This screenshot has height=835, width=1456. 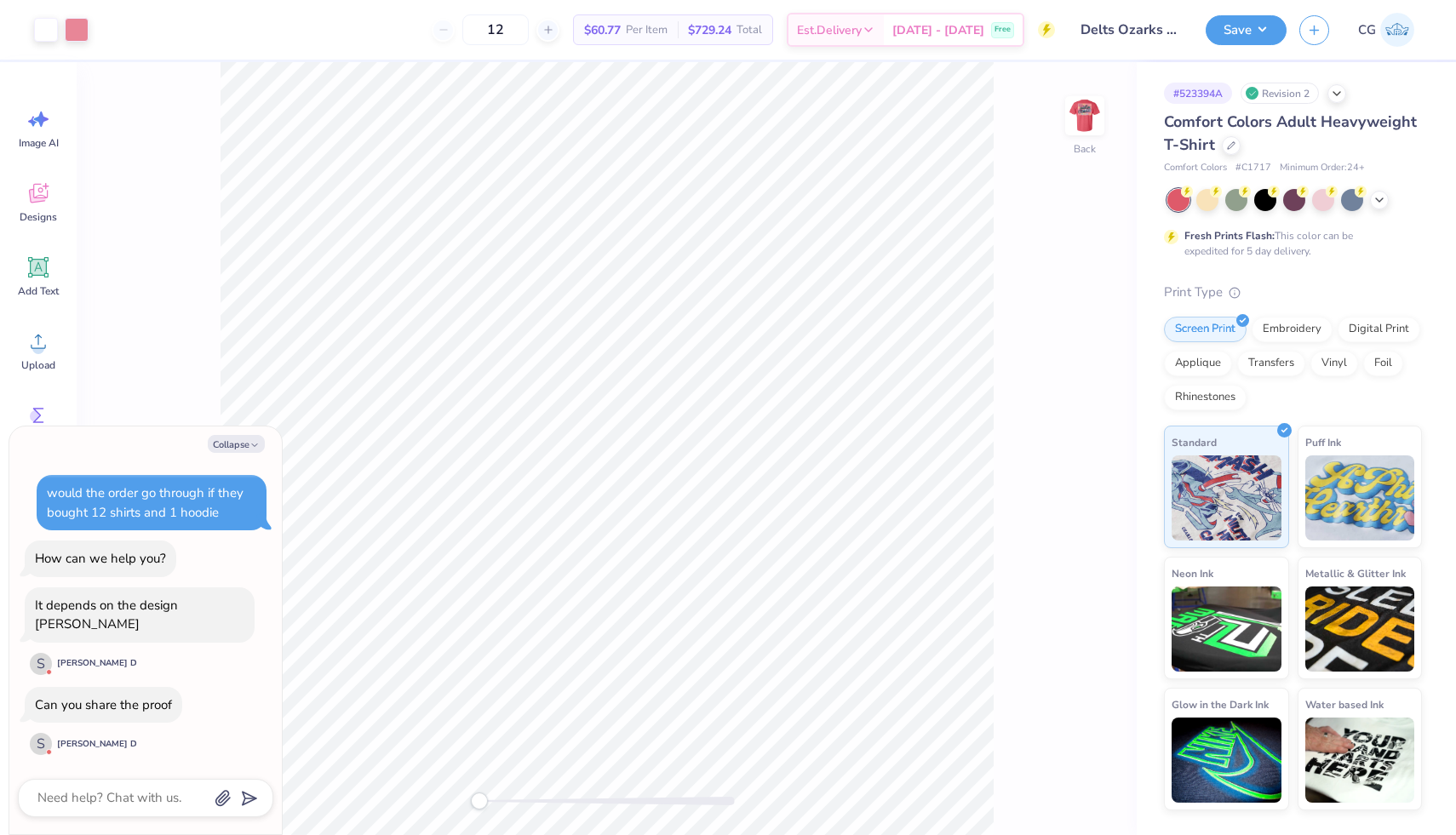 I want to click on input: Untitled Design, so click(x=1129, y=30).